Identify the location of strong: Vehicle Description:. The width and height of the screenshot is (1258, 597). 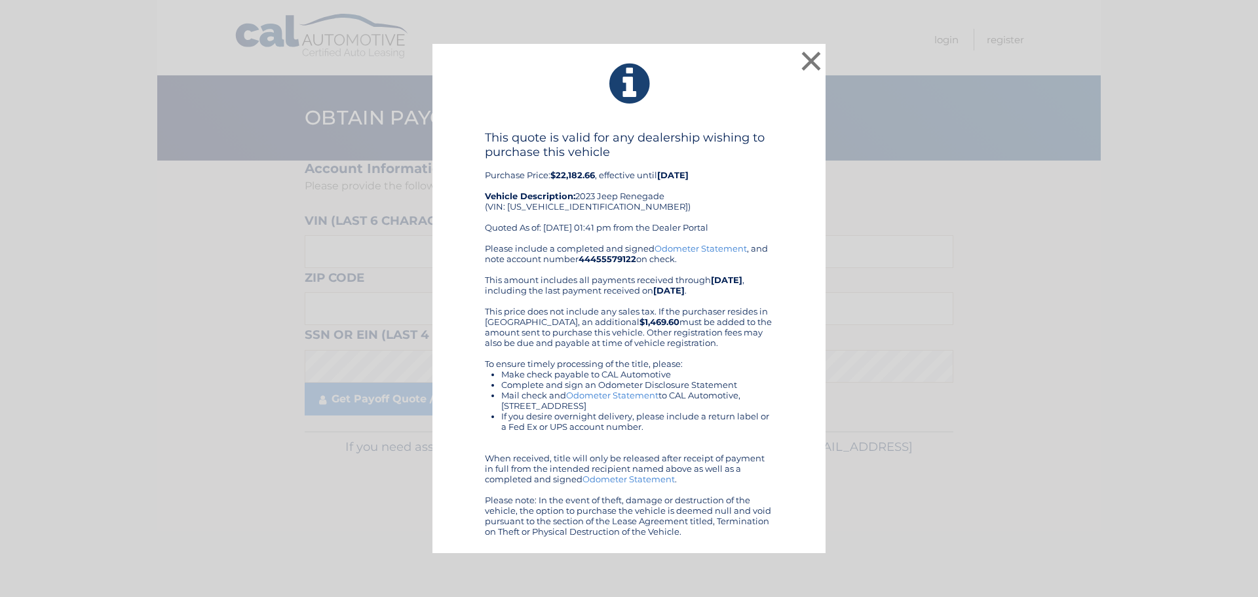
(530, 196).